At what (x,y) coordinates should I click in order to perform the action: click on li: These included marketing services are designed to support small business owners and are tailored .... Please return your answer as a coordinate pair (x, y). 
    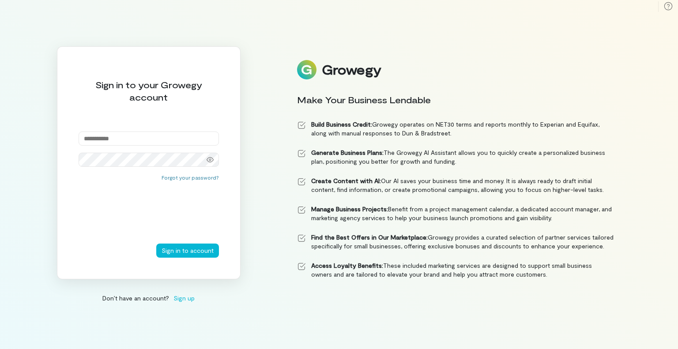
    Looking at the image, I should click on (456, 270).